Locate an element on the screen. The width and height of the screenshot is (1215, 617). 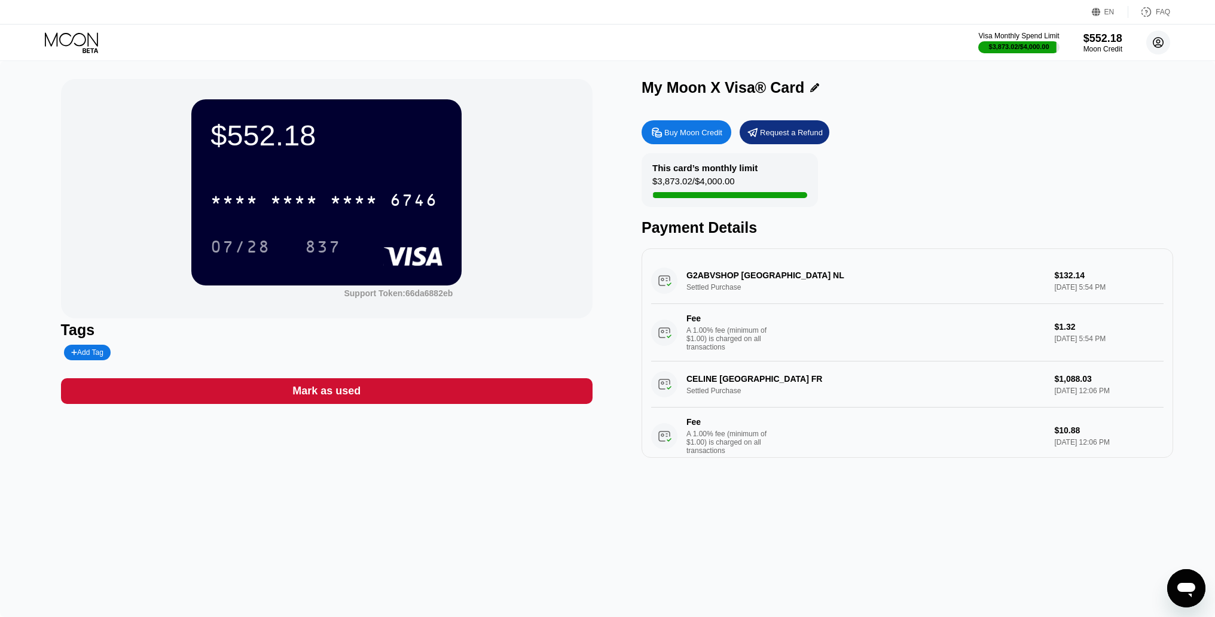
div: Visa Monthly Spend Limit$3,873.02/$4,000.00 is located at coordinates (1018, 42).